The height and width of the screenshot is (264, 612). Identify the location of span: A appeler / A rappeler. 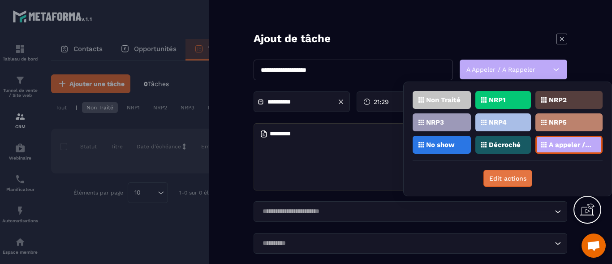
(501, 69).